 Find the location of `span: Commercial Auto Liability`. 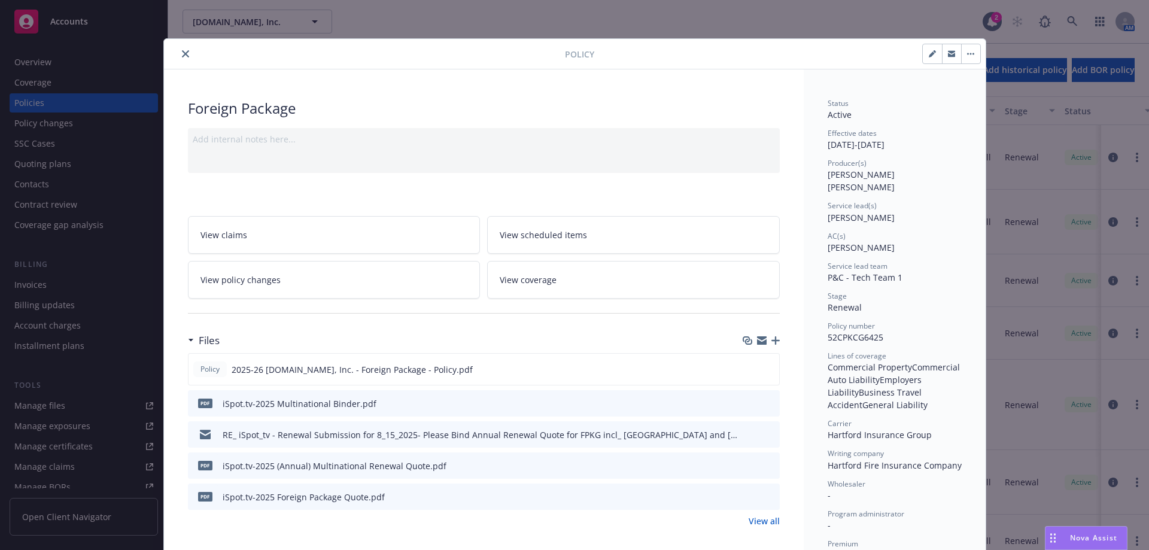

span: Commercial Auto Liability is located at coordinates (894, 373).